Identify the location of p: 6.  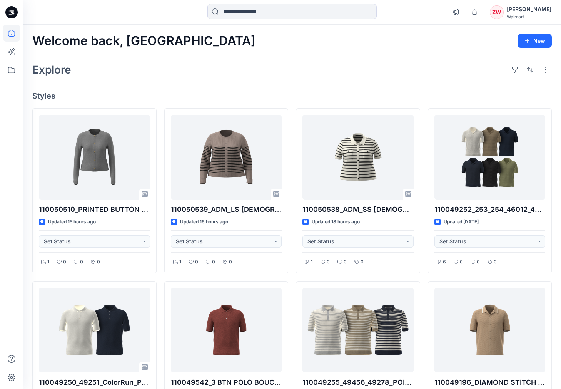
(445, 262).